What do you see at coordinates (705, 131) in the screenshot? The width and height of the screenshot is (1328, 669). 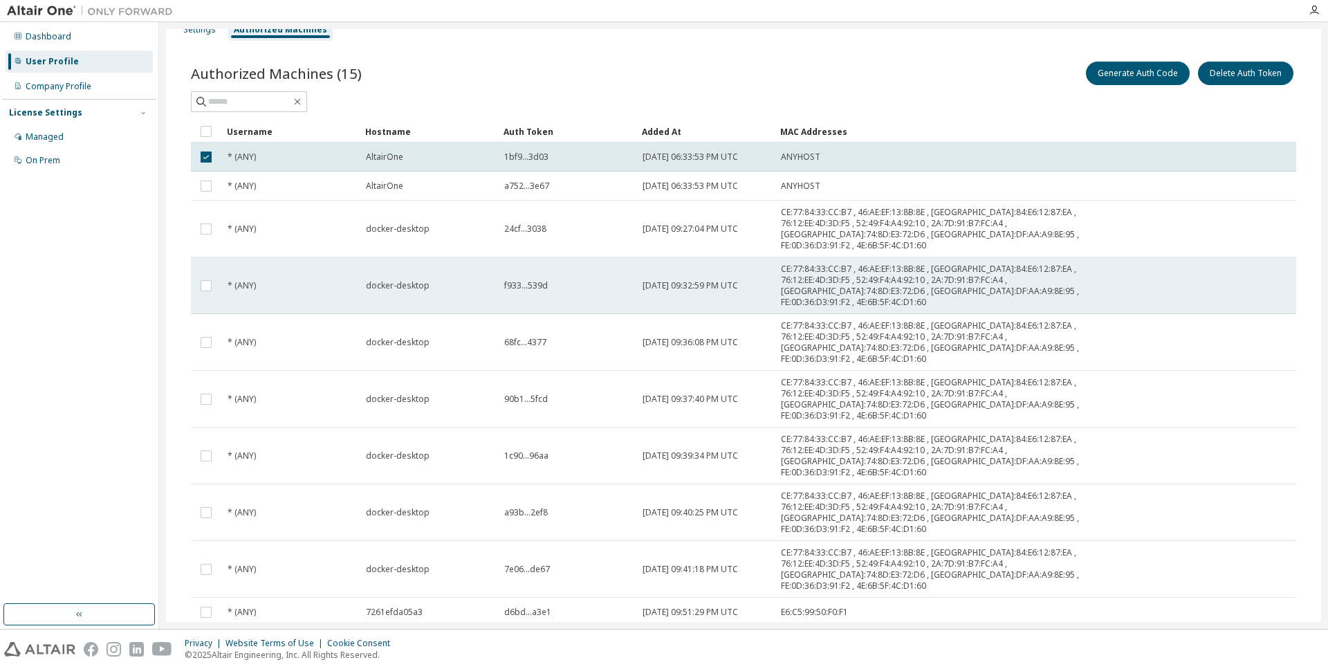 I see `div: Added At` at bounding box center [705, 131].